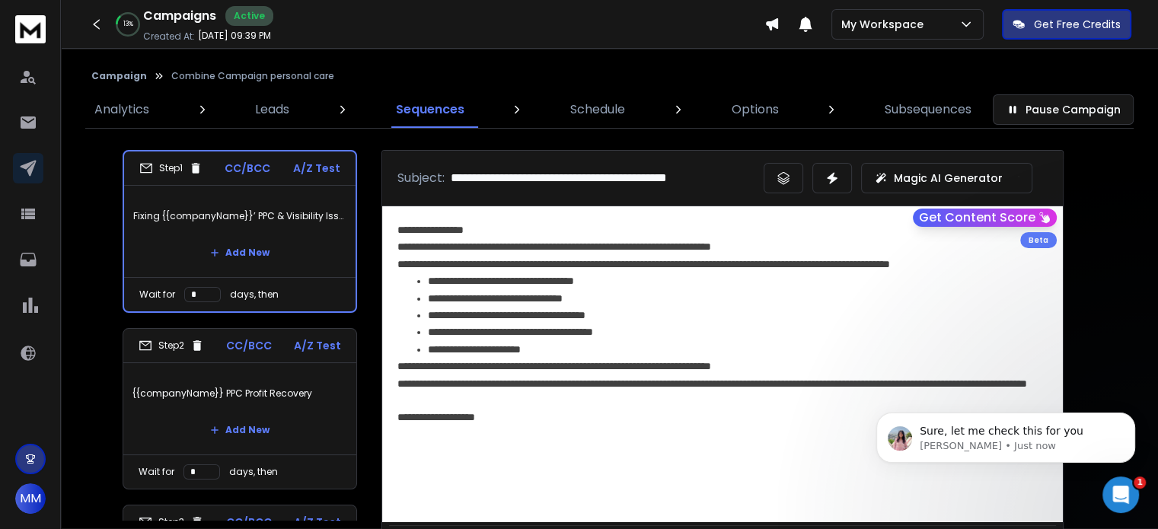 This screenshot has height=529, width=1158. Describe the element at coordinates (171, 522) in the screenshot. I see `div: Step 3` at that location.